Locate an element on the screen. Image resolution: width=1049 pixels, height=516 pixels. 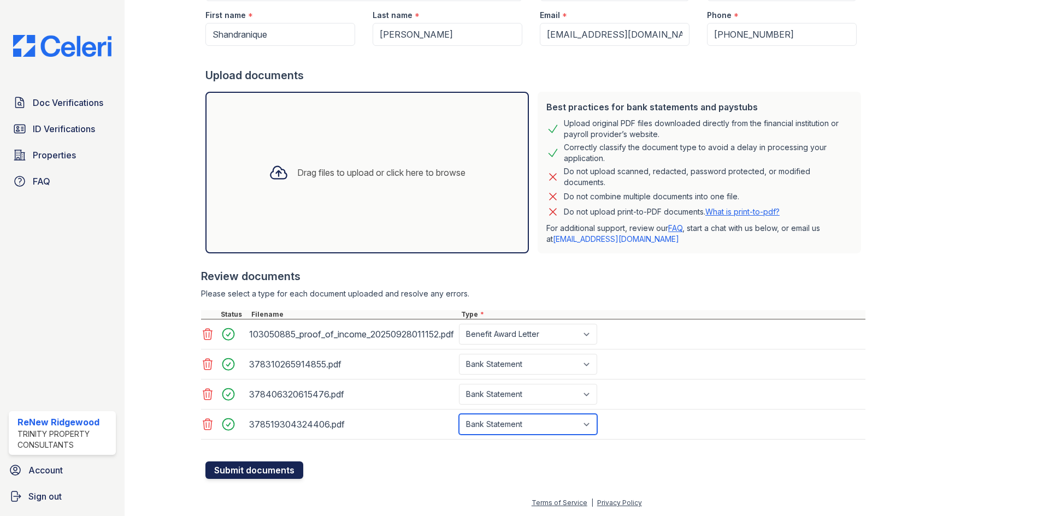
a: Privacy Policy is located at coordinates (620, 503).